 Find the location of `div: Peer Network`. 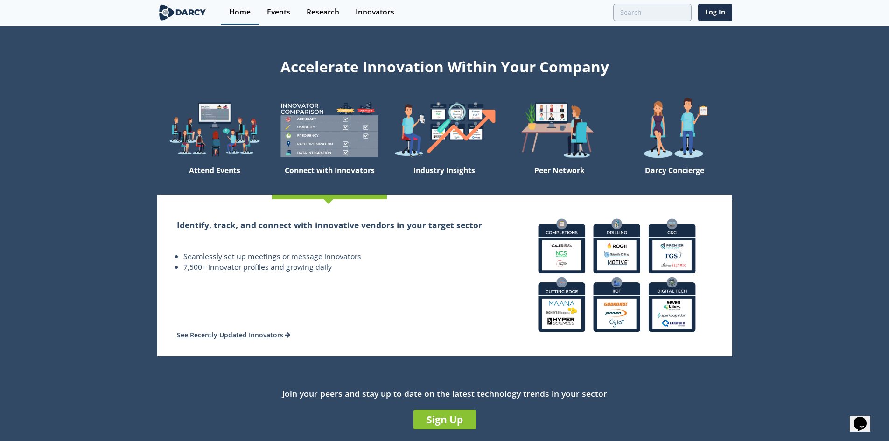

div: Peer Network is located at coordinates (560, 178).